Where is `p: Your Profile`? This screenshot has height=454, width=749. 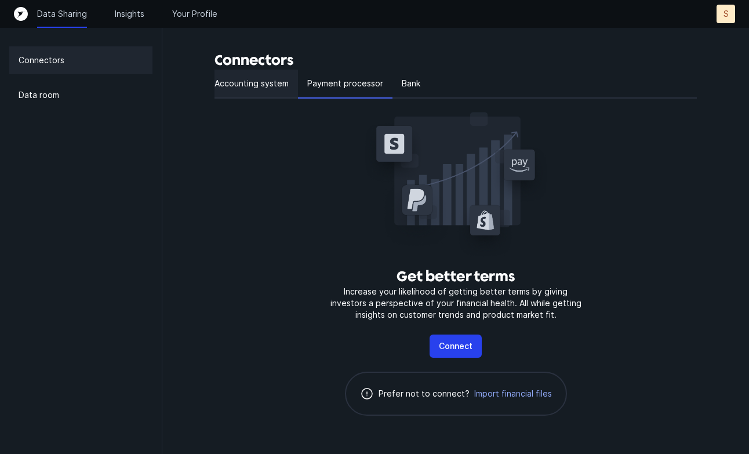 p: Your Profile is located at coordinates (195, 14).